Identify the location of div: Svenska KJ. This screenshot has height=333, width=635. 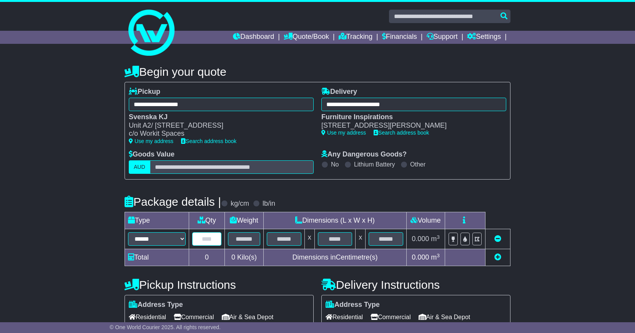
(217, 117).